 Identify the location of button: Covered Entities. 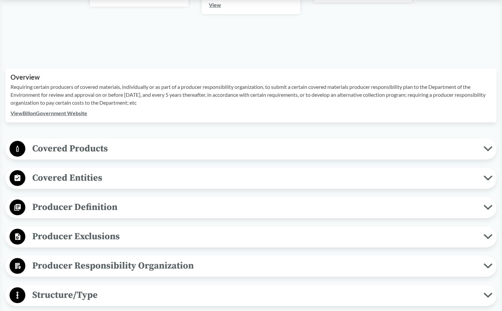
(251, 178).